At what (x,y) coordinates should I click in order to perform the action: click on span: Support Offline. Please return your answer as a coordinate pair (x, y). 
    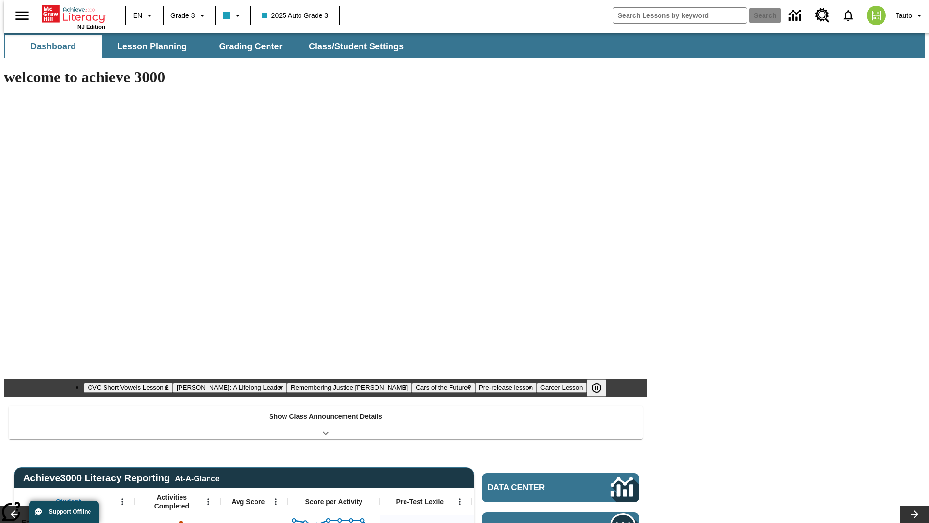
    Looking at the image, I should click on (70, 512).